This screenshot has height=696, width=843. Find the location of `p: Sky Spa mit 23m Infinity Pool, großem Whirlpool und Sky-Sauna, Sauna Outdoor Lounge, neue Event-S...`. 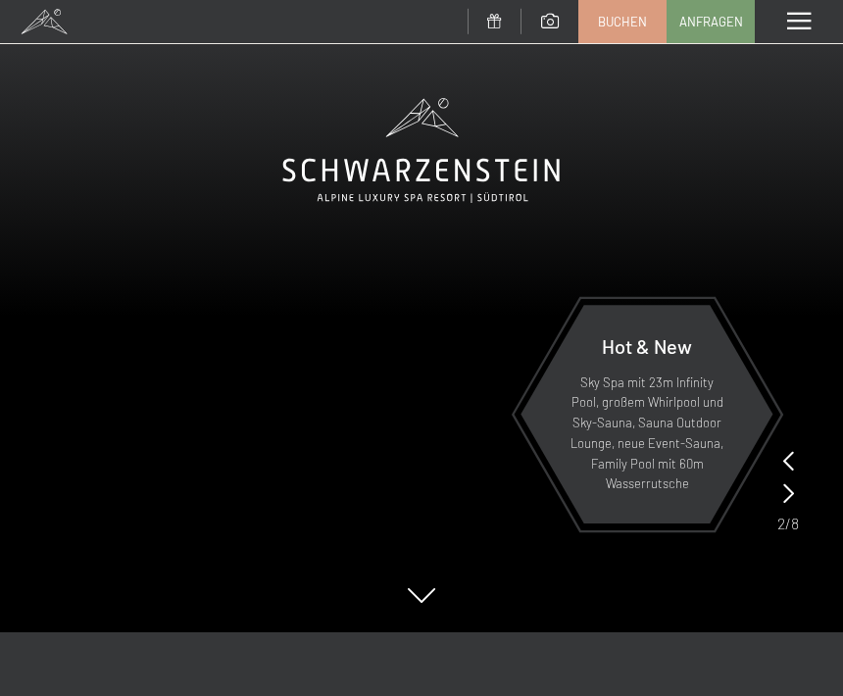

p: Sky Spa mit 23m Infinity Pool, großem Whirlpool und Sky-Sauna, Sauna Outdoor Lounge, neue Event-S... is located at coordinates (647, 433).